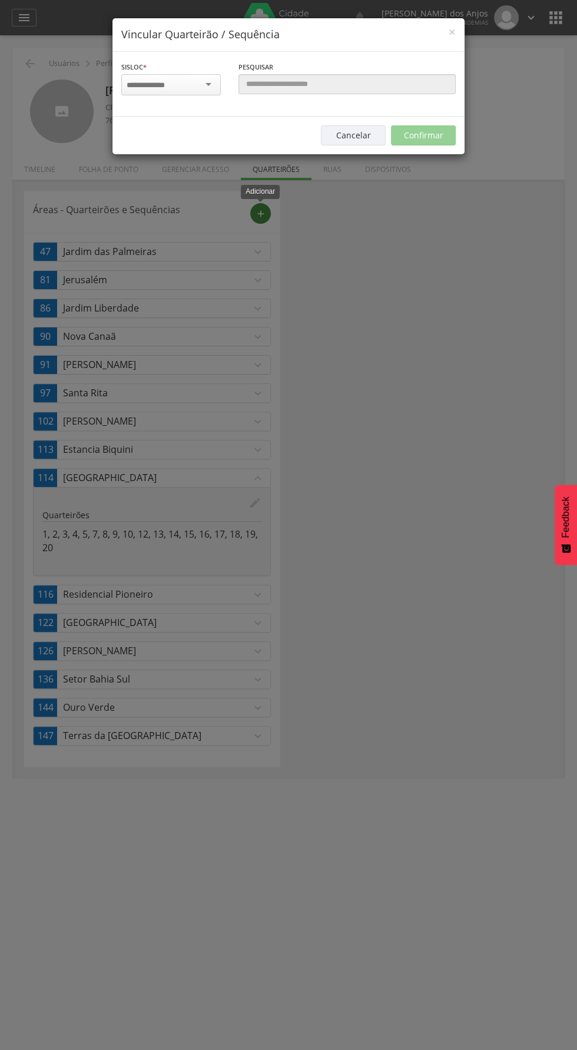  I want to click on button: Close, so click(452, 32).